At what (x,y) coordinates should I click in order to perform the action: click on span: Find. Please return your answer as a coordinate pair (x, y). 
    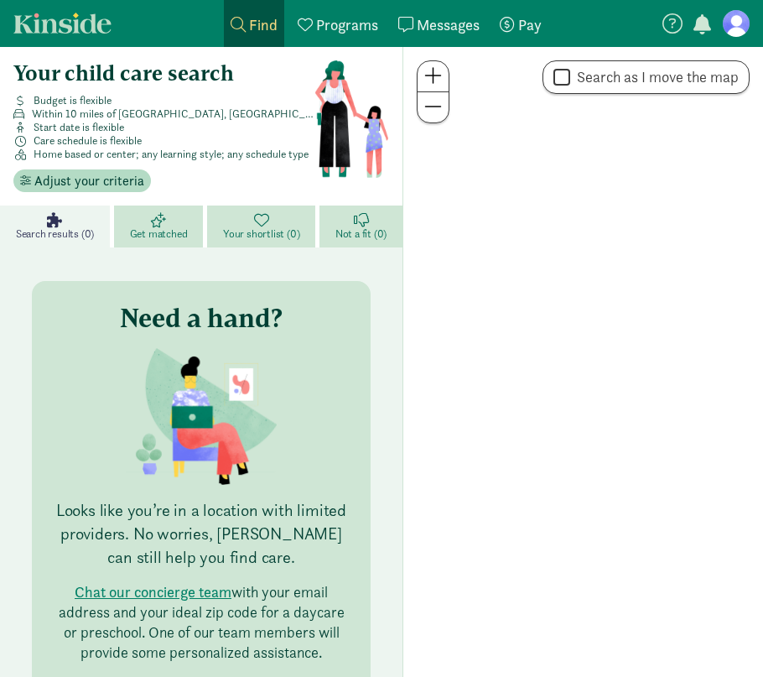
    Looking at the image, I should click on (263, 24).